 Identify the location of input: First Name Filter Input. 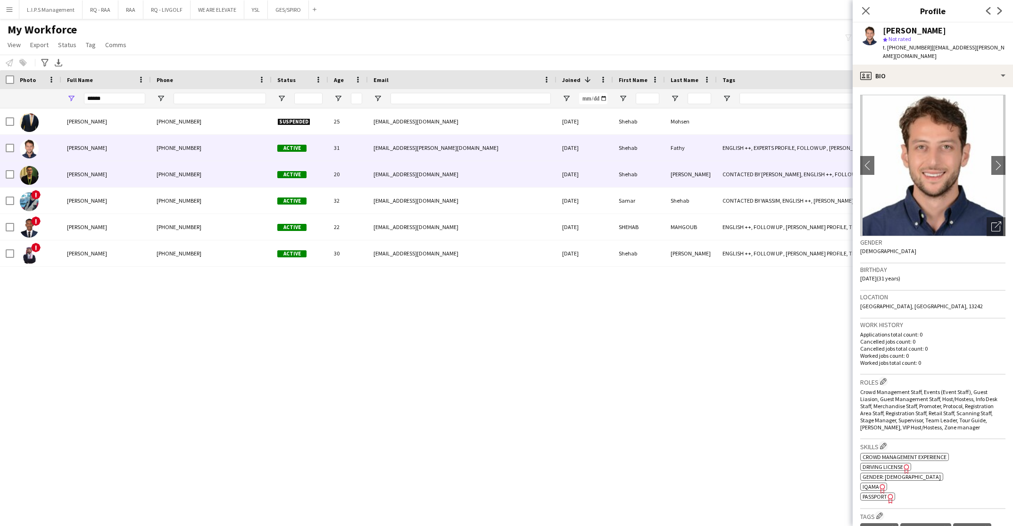
(647, 99).